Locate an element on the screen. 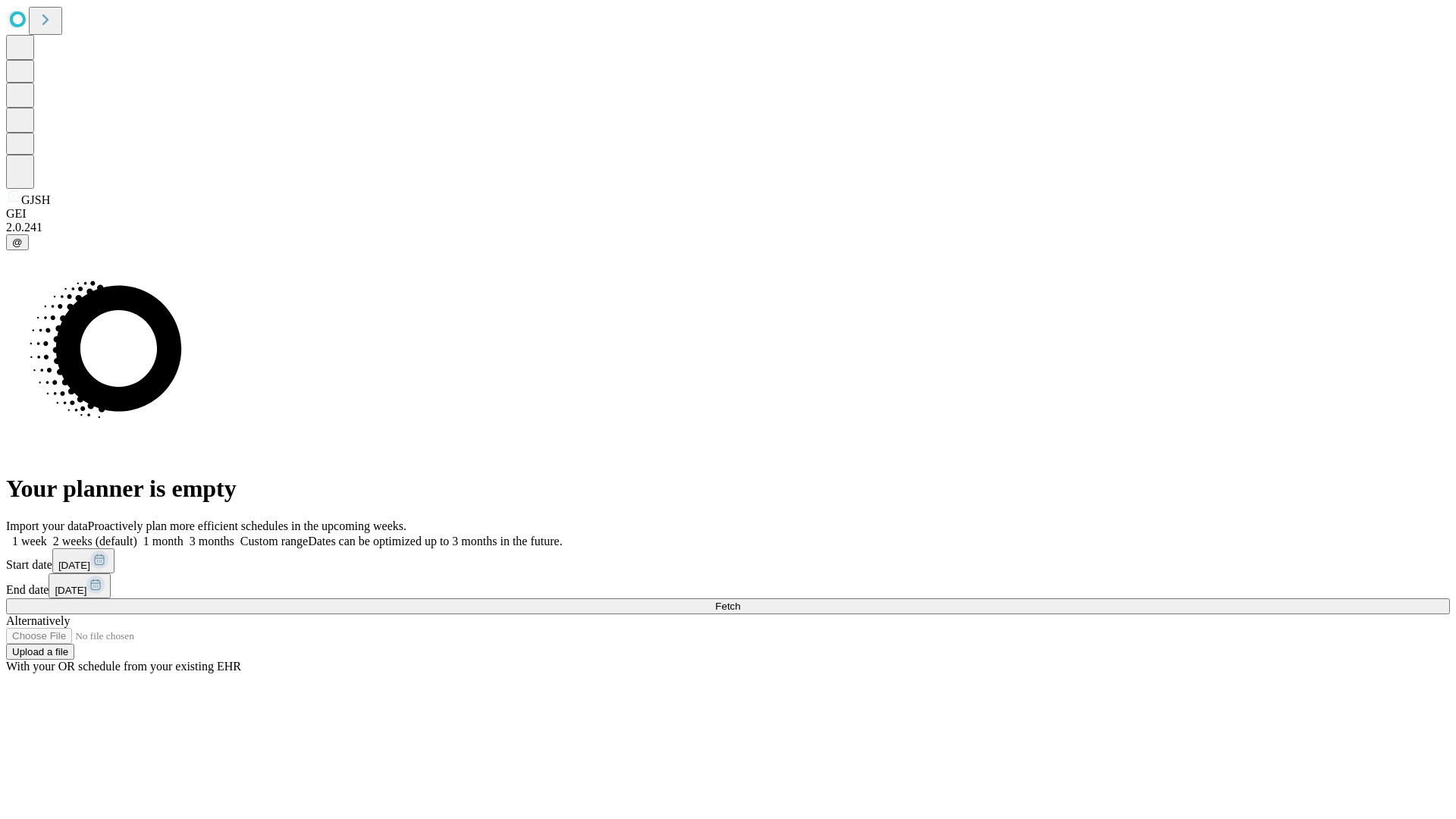 Image resolution: width=1456 pixels, height=819 pixels. span: Proactively plan more efficient schedules in the upcoming weeks. is located at coordinates (248, 525).